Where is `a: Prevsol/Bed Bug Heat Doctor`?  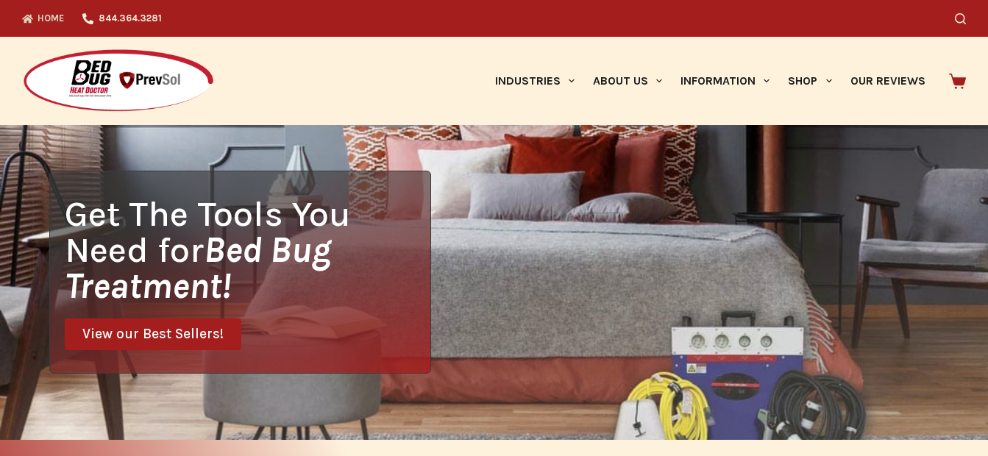 a: Prevsol/Bed Bug Heat Doctor is located at coordinates (118, 81).